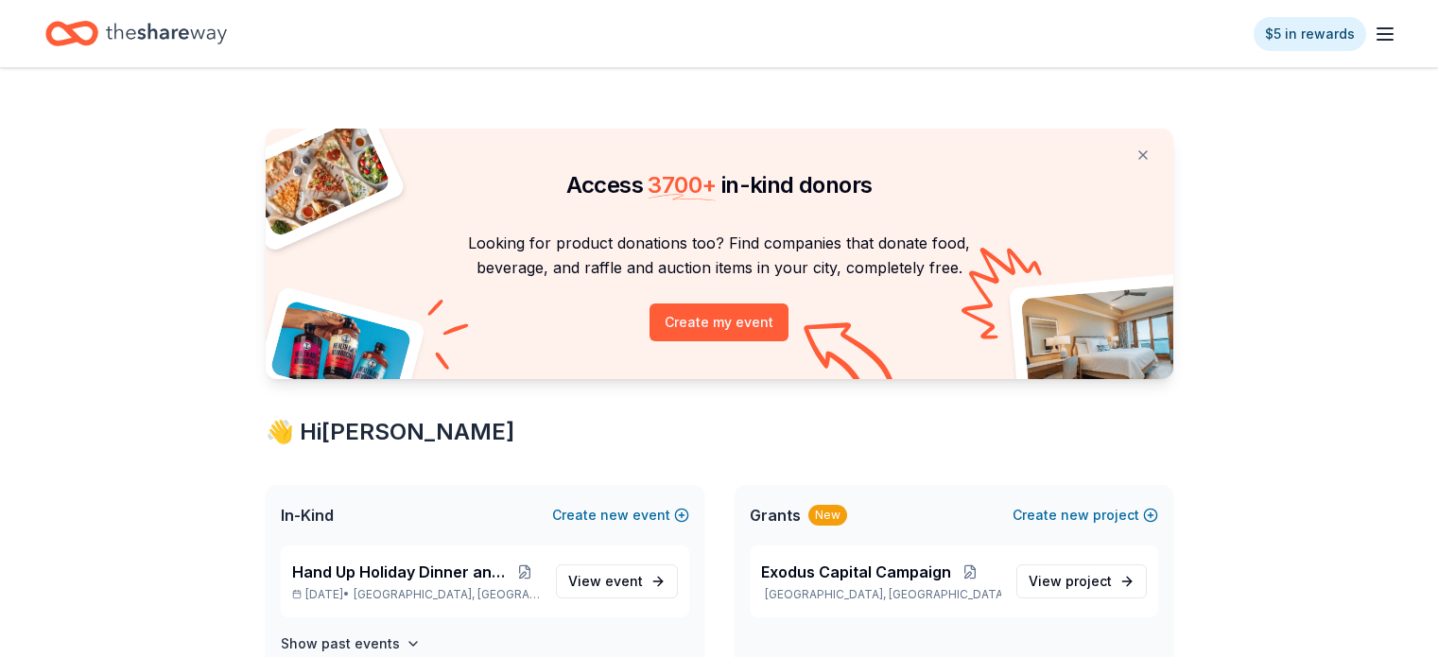 Image resolution: width=1438 pixels, height=657 pixels. Describe the element at coordinates (1081, 581) in the screenshot. I see `a: View project` at that location.